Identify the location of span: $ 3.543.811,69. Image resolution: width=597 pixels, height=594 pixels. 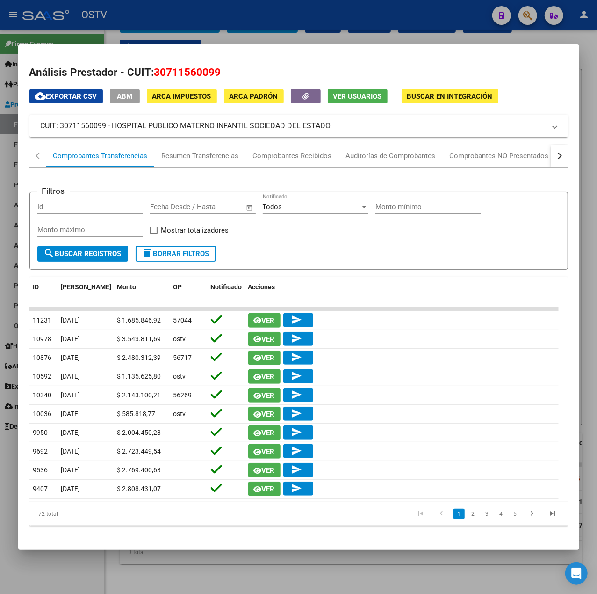
(139, 339).